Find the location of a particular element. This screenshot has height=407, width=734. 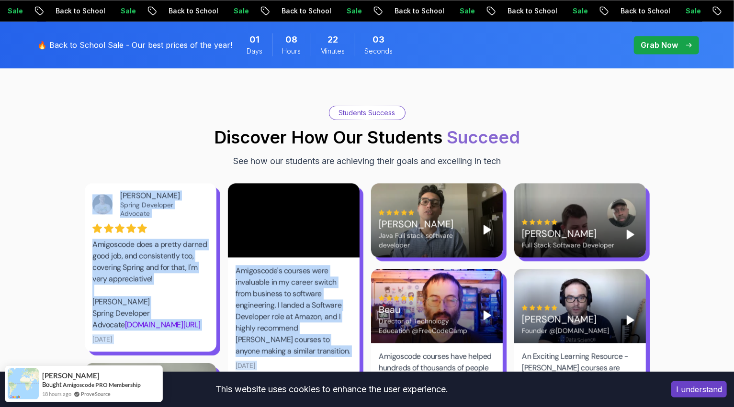

span: 1 Days is located at coordinates (255, 40).